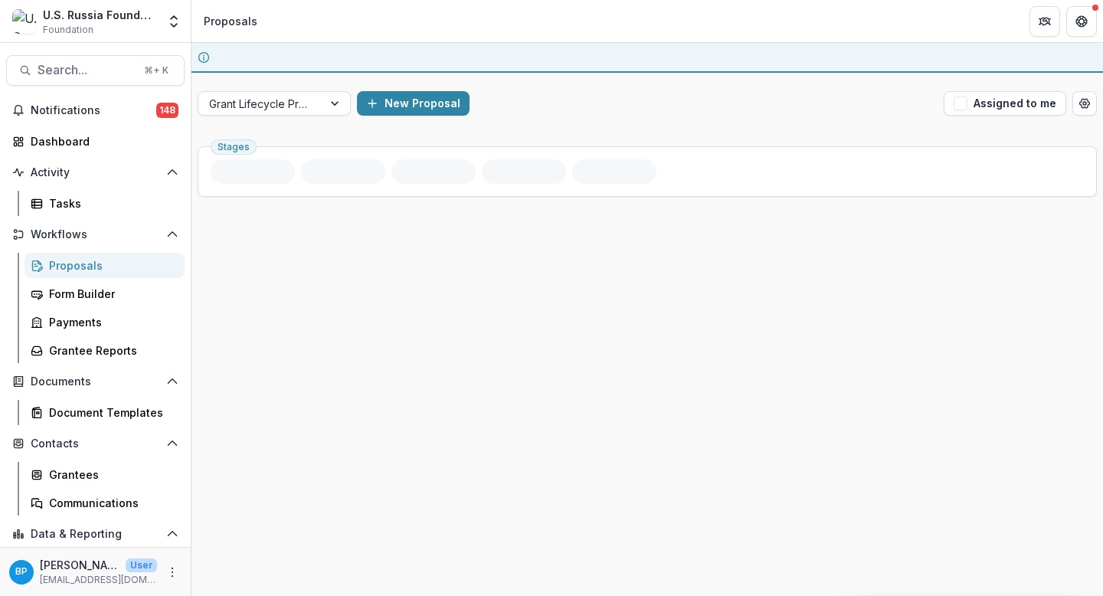 Image resolution: width=1103 pixels, height=596 pixels. Describe the element at coordinates (234, 147) in the screenshot. I see `span: Stages` at that location.